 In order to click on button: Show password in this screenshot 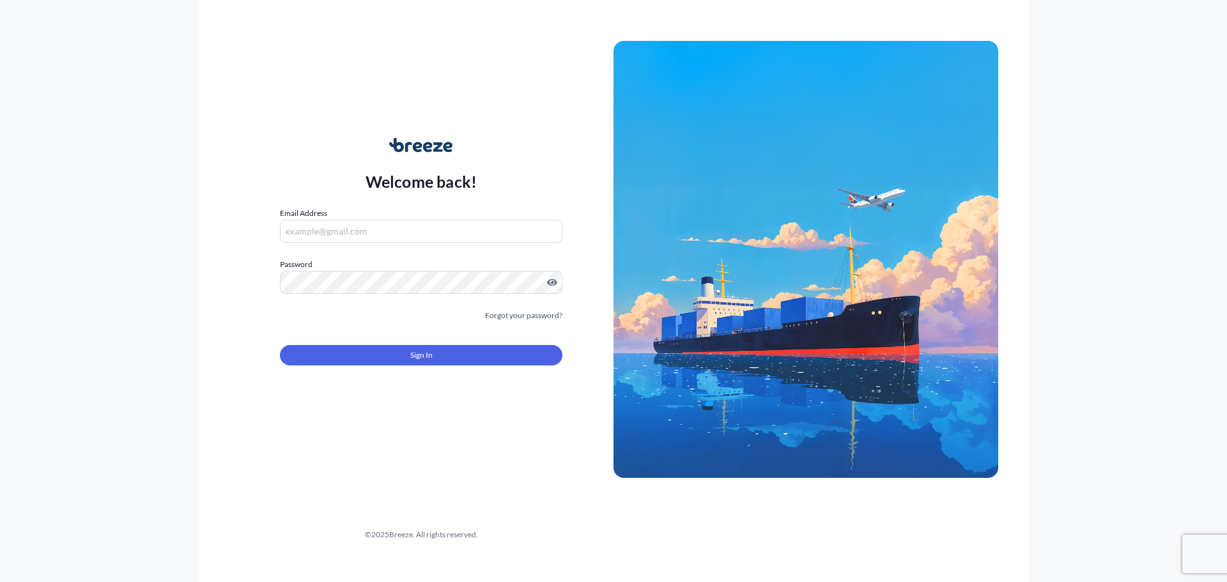, I will do `click(552, 282)`.